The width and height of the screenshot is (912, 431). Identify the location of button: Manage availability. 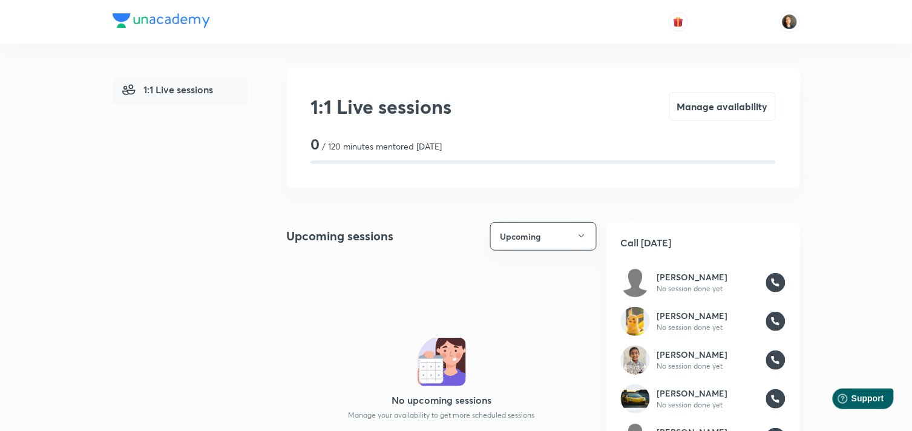
(723, 107).